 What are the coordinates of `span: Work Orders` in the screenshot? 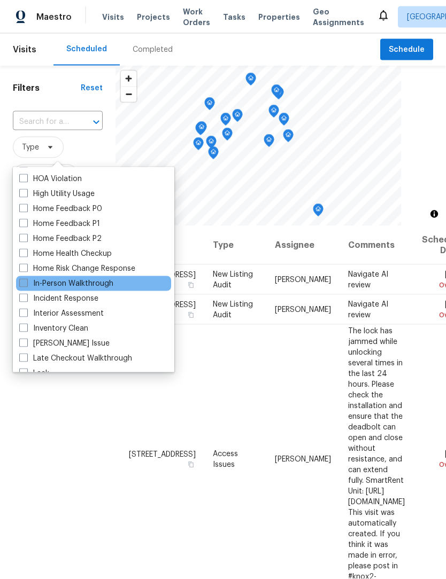 It's located at (196, 17).